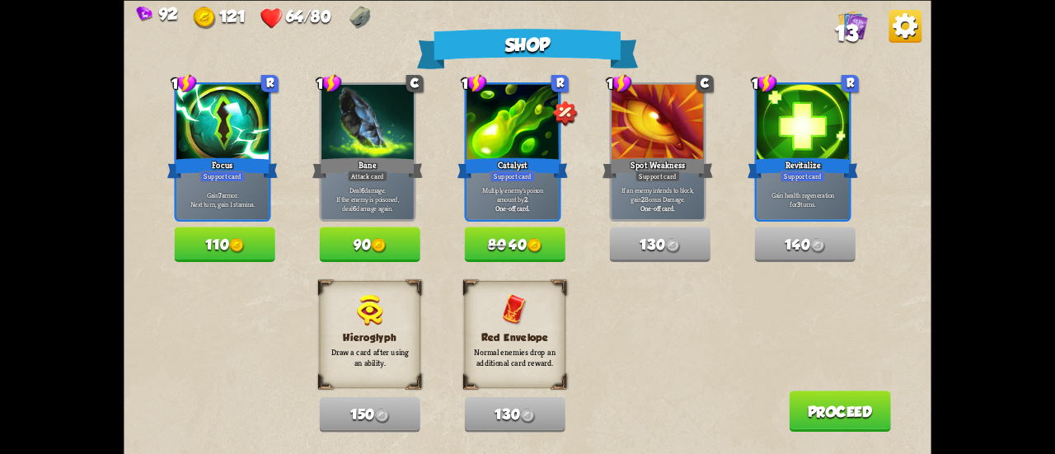 The width and height of the screenshot is (1055, 454). What do you see at coordinates (853, 26) in the screenshot?
I see `div: View all the cards in your deck` at bounding box center [853, 26].